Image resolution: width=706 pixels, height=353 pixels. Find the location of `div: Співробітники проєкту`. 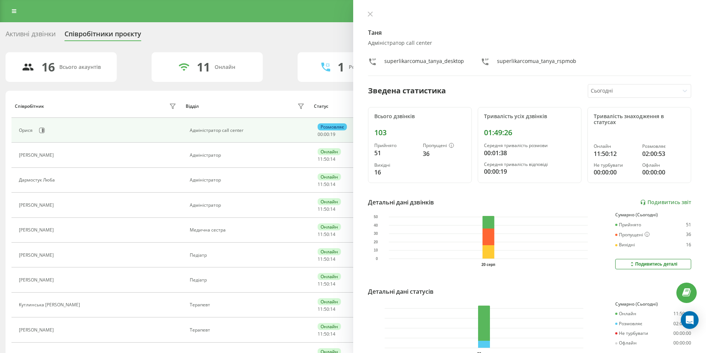

div: Співробітники проєкту is located at coordinates (103, 36).